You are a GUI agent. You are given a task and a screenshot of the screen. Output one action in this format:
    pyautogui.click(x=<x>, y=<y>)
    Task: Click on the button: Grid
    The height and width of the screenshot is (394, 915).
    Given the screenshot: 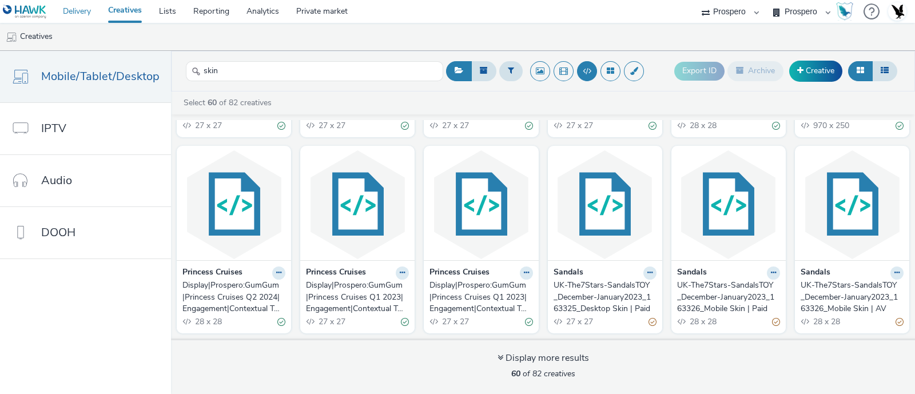 What is the action you would take?
    pyautogui.click(x=860, y=71)
    